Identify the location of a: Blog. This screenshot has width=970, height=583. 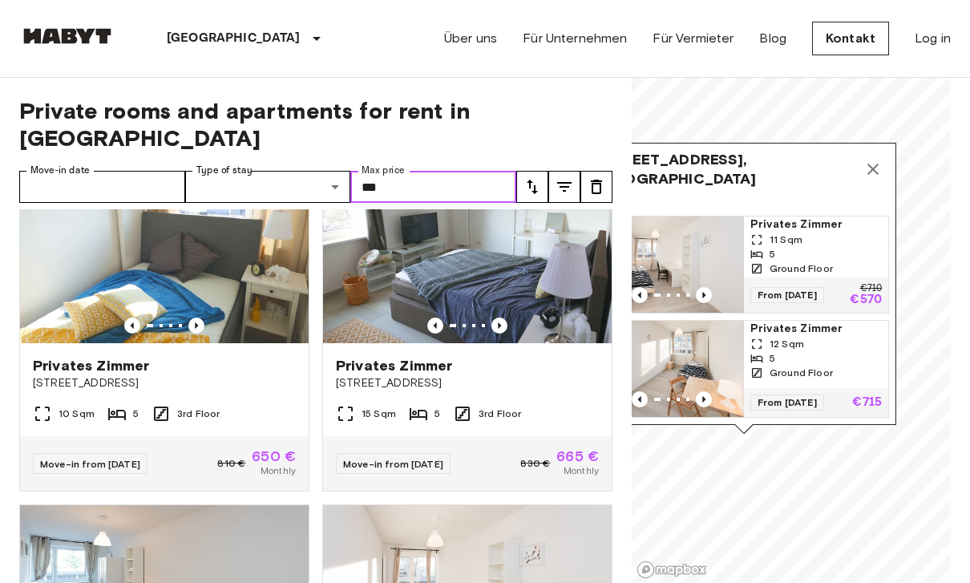
(773, 38).